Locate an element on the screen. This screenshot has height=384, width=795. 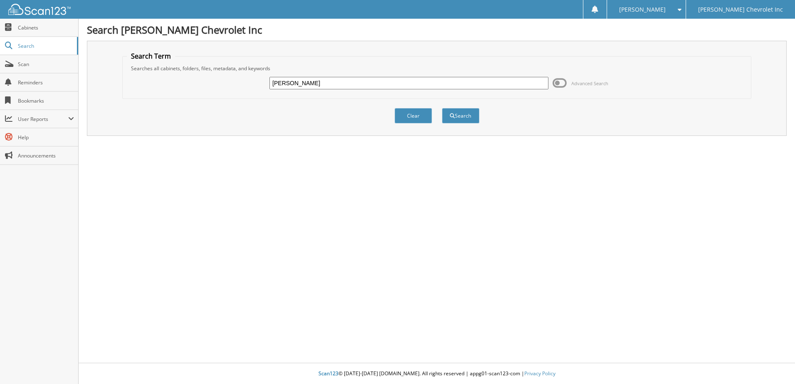
span: Scan123 is located at coordinates (329, 373).